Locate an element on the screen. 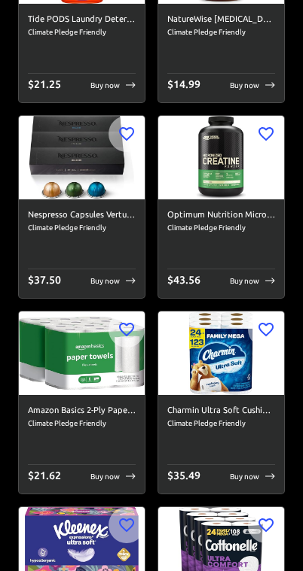 The width and height of the screenshot is (303, 571). h6: Nespresso Capsules VertuoLine, Medium and Dark Roast Coffee, Variety Pack, Stormio, Odacio, Meloz... is located at coordinates (81, 215).